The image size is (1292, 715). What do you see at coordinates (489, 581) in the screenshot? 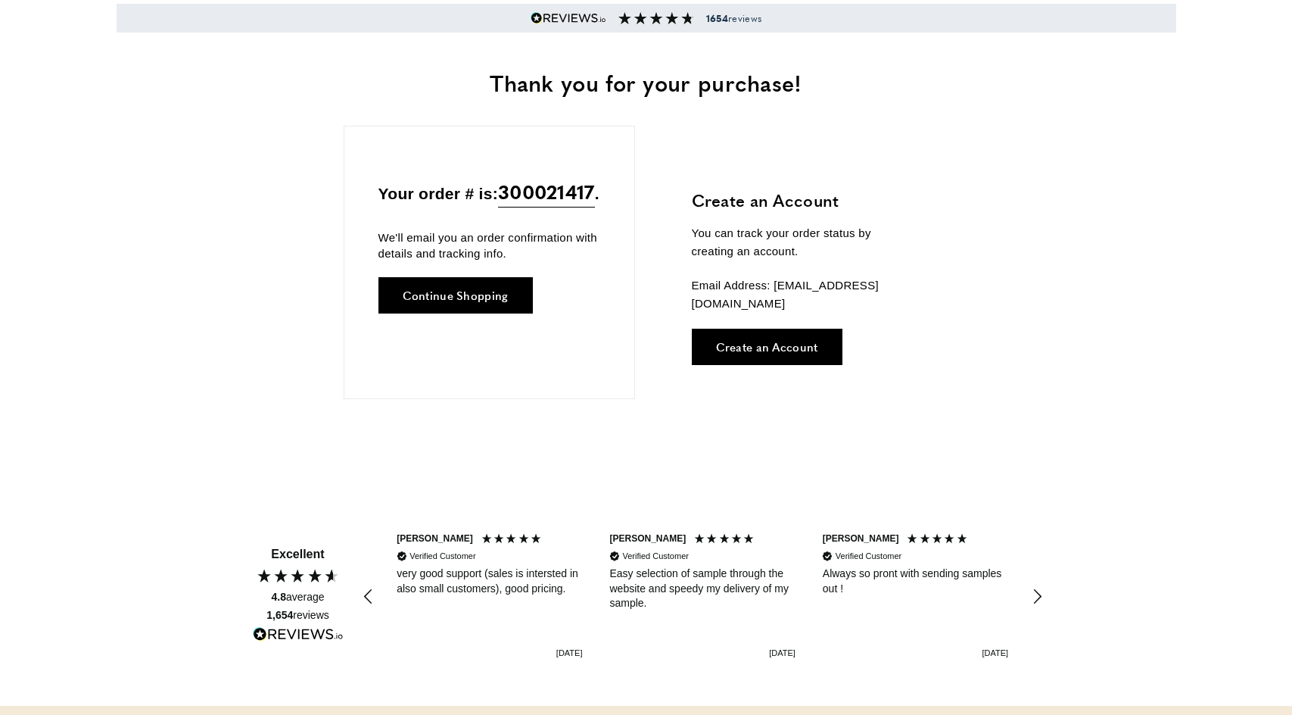
I see `div: very good support (sales is intersted in also small customers), good pricing.` at bounding box center [489, 581].